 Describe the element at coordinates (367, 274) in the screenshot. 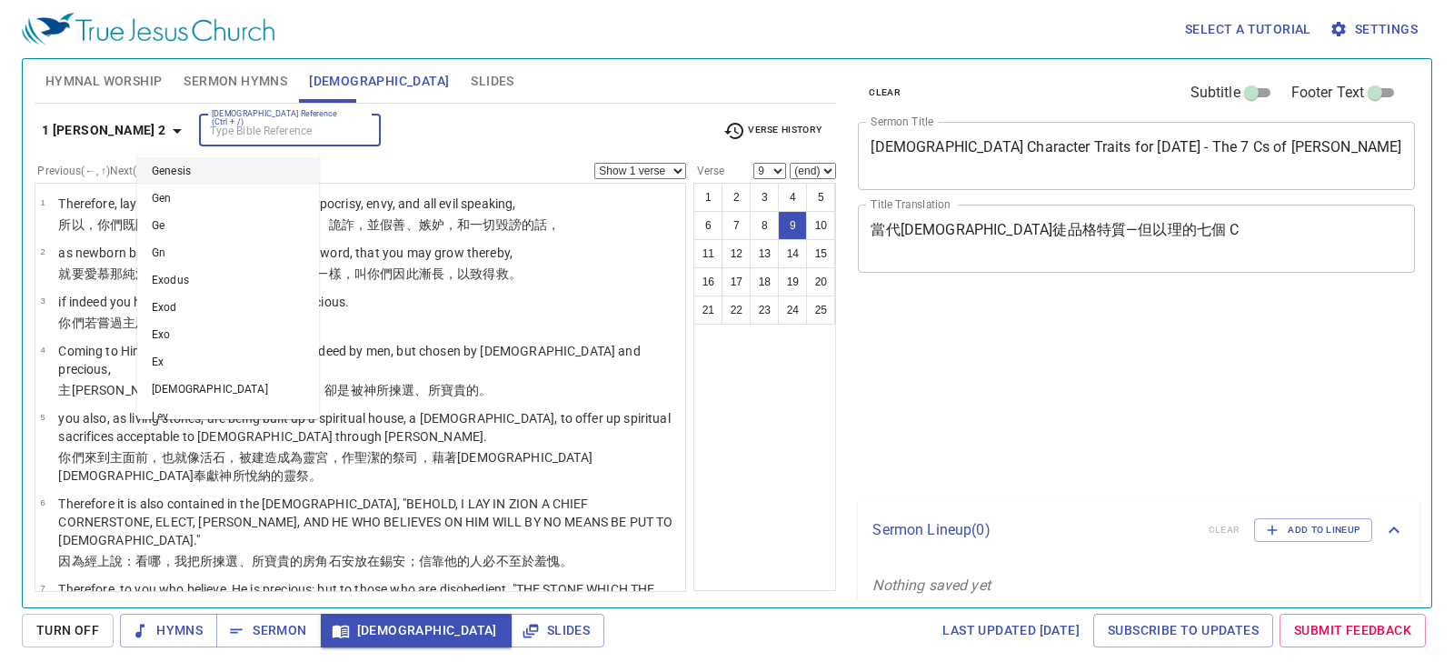

I see `wg5613: 纔生的` at that location.